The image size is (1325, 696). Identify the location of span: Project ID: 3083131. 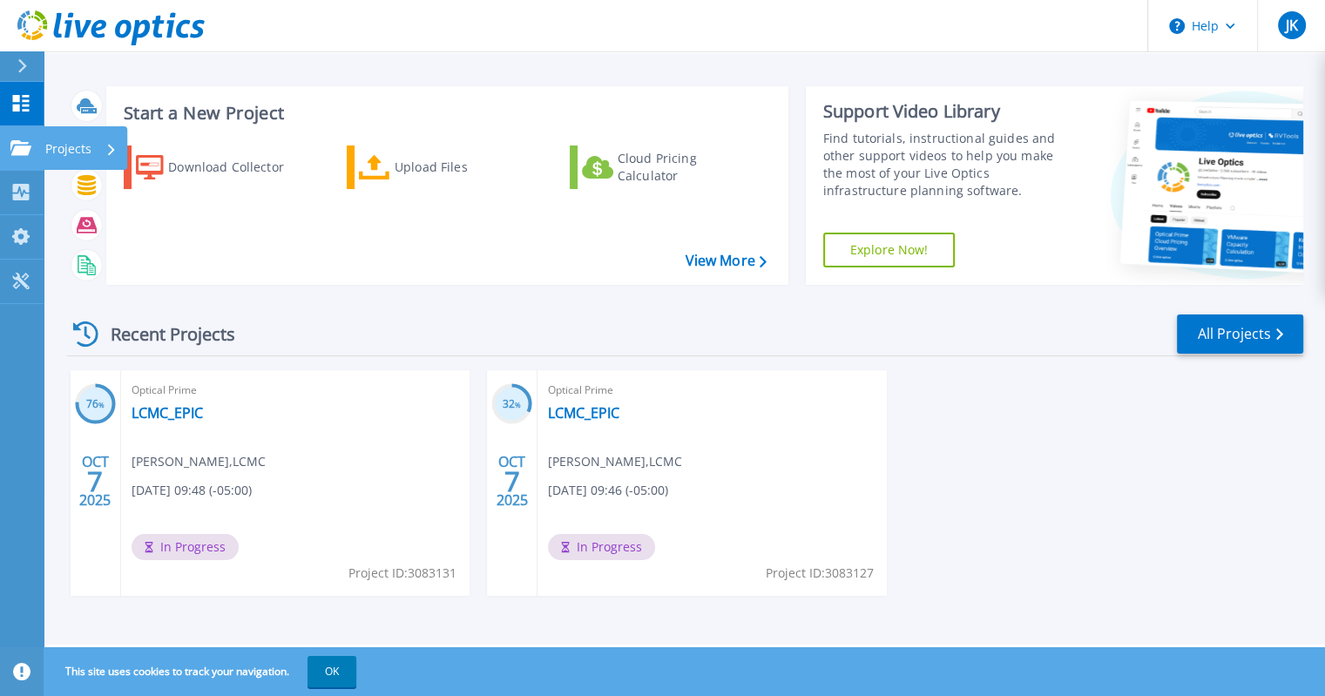
(402, 573).